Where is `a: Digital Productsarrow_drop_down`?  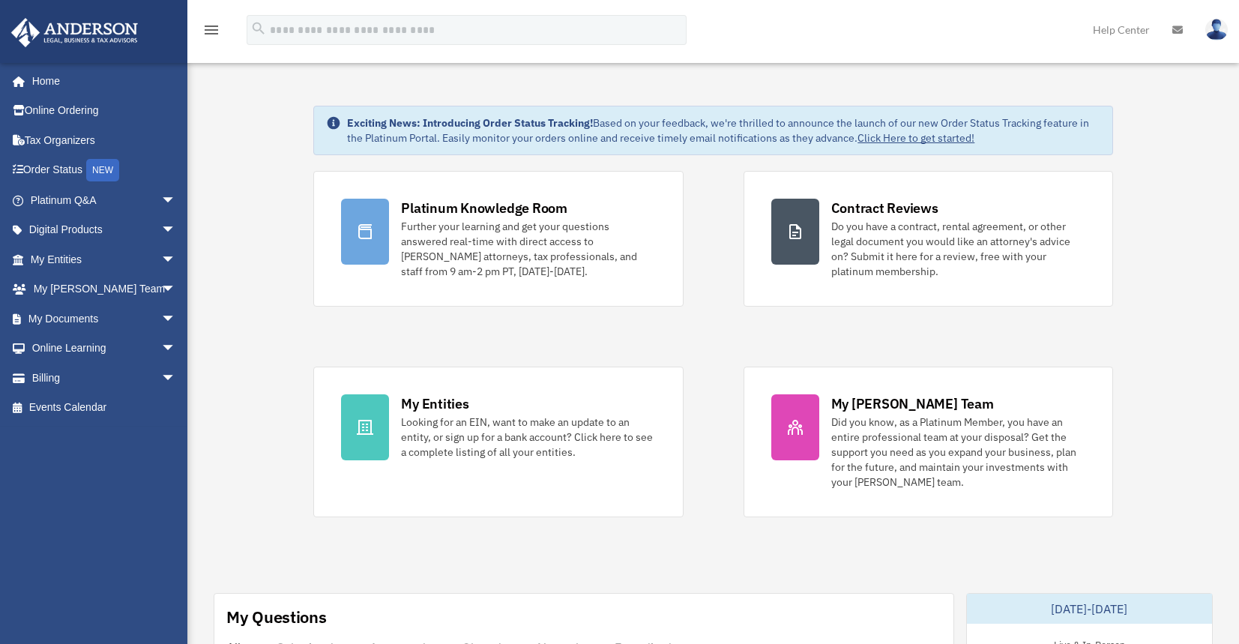 a: Digital Productsarrow_drop_down is located at coordinates (104, 230).